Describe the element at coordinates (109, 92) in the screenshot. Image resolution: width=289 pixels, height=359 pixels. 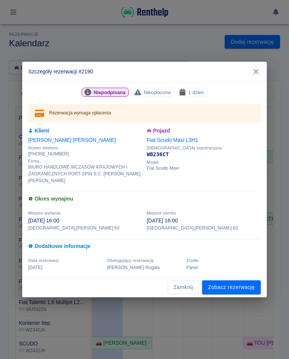
I see `span: Niepodpisana` at that location.